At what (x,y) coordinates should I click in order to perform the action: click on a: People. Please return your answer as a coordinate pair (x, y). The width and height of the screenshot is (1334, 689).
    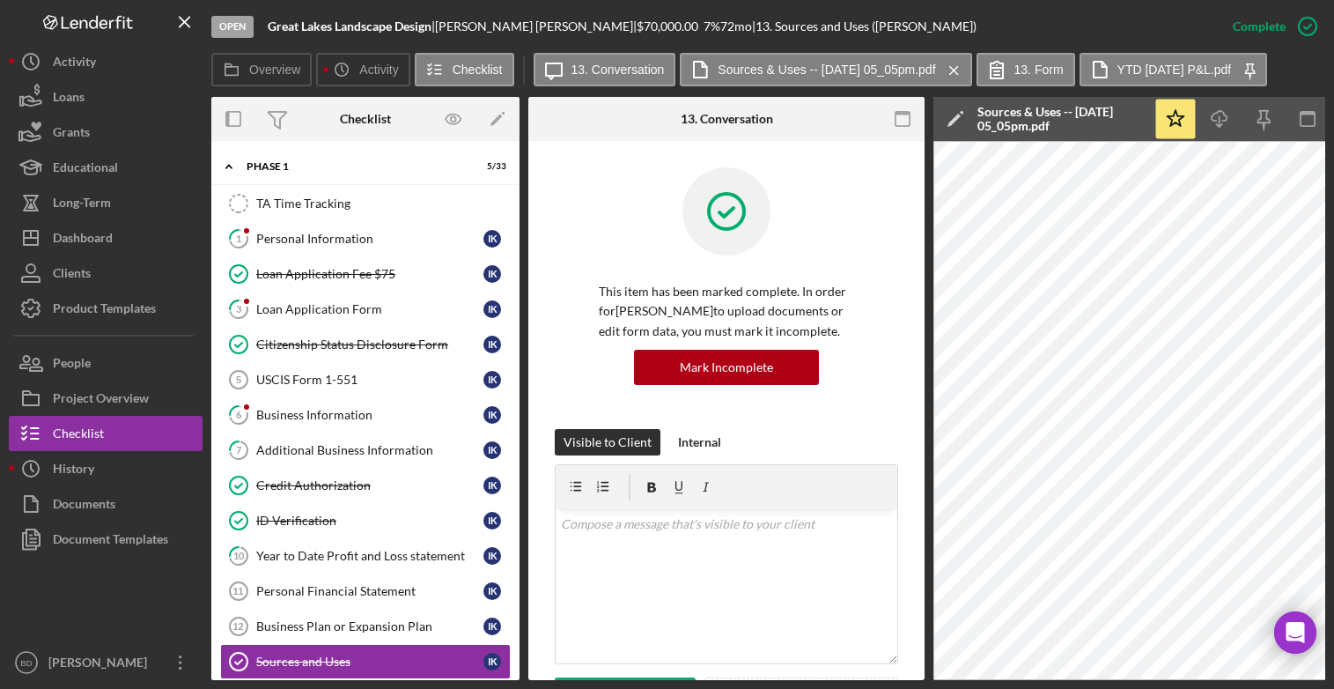
    Looking at the image, I should click on (106, 363).